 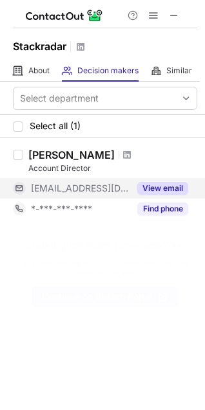 I want to click on span: Continue on Search Portal, so click(x=97, y=297).